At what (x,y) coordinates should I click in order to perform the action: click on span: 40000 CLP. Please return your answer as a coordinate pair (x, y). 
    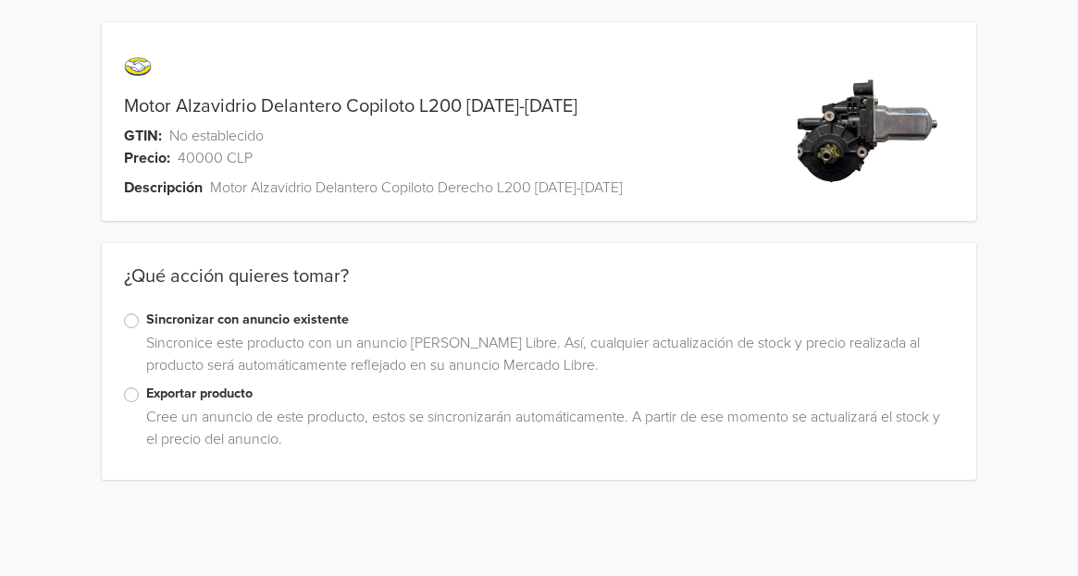
    Looking at the image, I should click on (215, 158).